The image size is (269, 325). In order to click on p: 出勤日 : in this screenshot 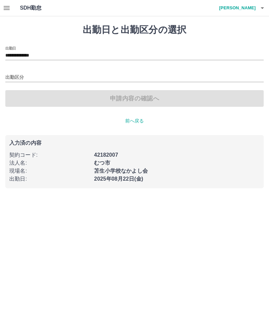, I will do `click(50, 179)`.